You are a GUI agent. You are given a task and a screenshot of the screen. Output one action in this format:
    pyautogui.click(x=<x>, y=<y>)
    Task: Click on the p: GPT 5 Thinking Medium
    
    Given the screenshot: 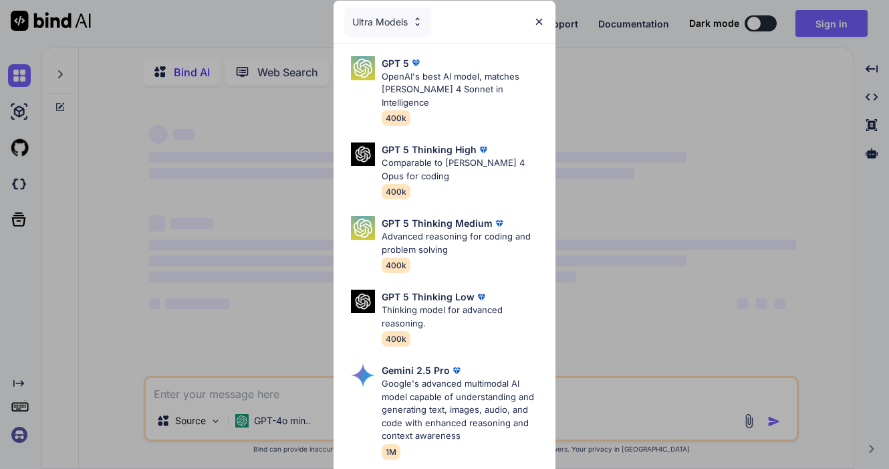 What is the action you would take?
    pyautogui.click(x=437, y=223)
    